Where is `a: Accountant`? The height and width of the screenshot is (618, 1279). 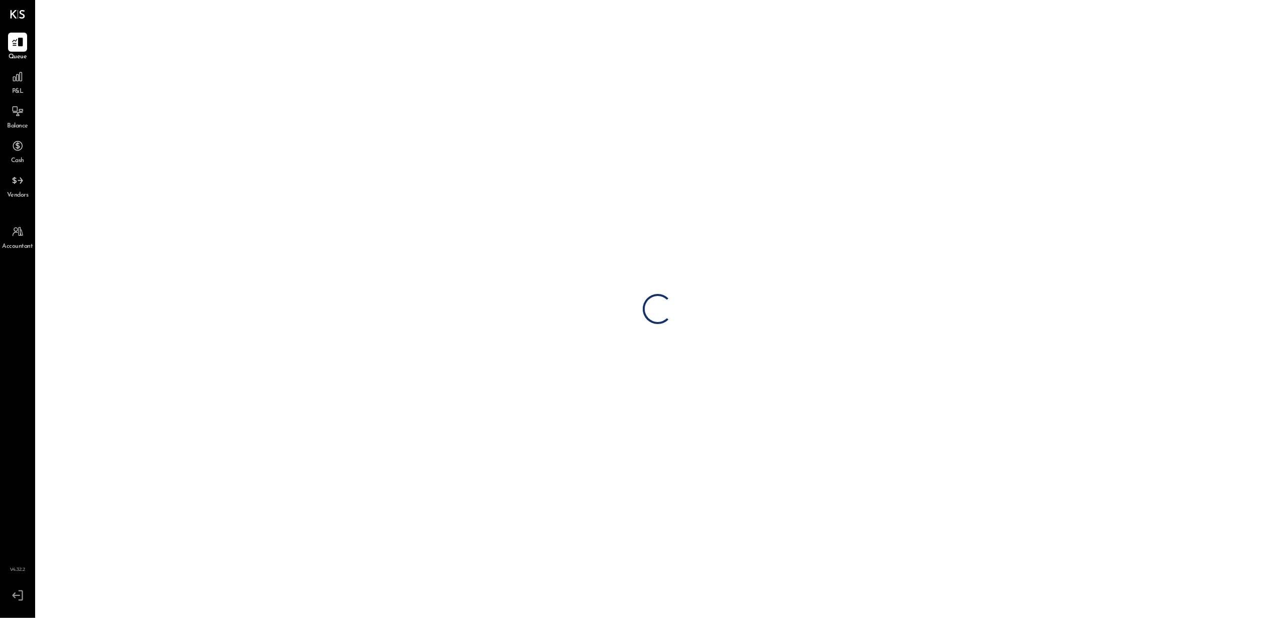
a: Accountant is located at coordinates (18, 237).